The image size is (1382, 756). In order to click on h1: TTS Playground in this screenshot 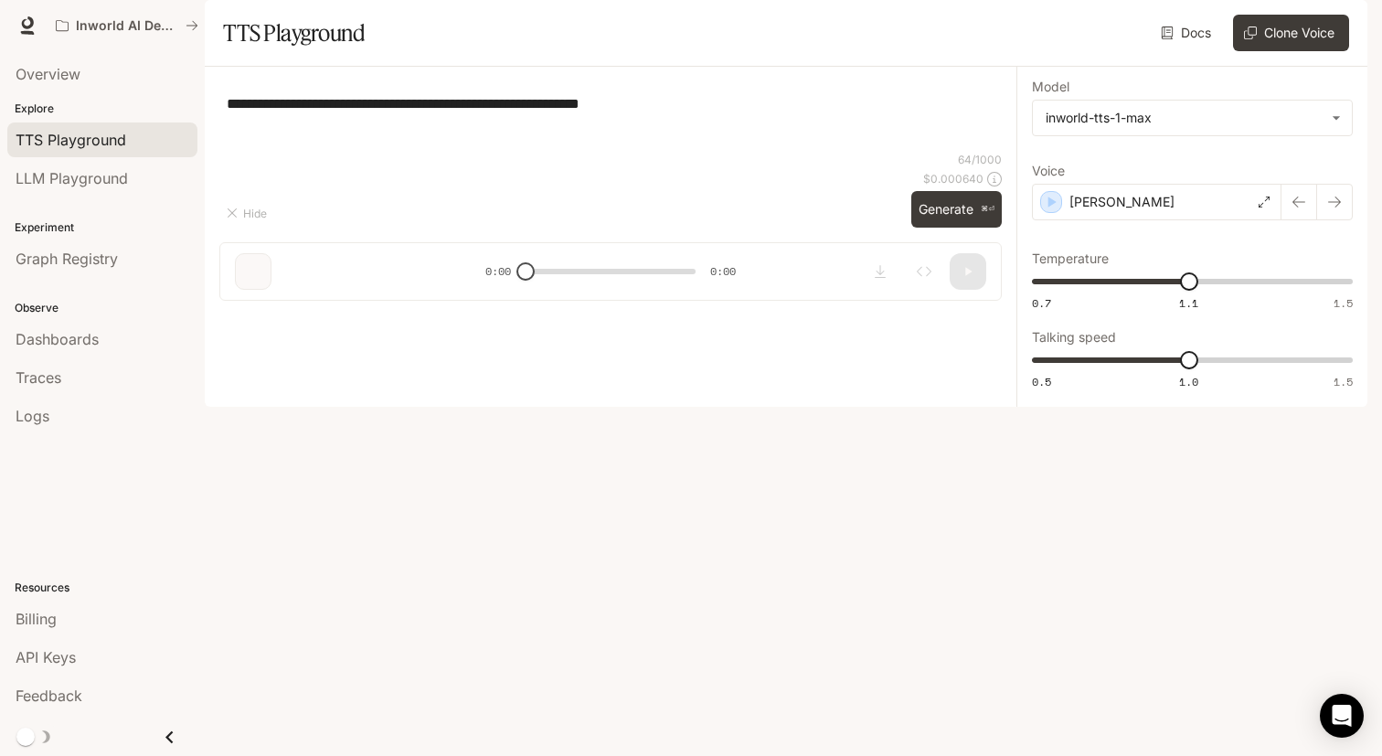, I will do `click(293, 33)`.